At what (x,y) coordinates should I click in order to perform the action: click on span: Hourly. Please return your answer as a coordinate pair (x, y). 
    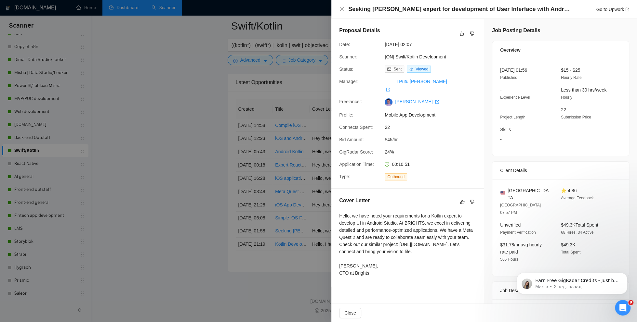
    Looking at the image, I should click on (566, 98).